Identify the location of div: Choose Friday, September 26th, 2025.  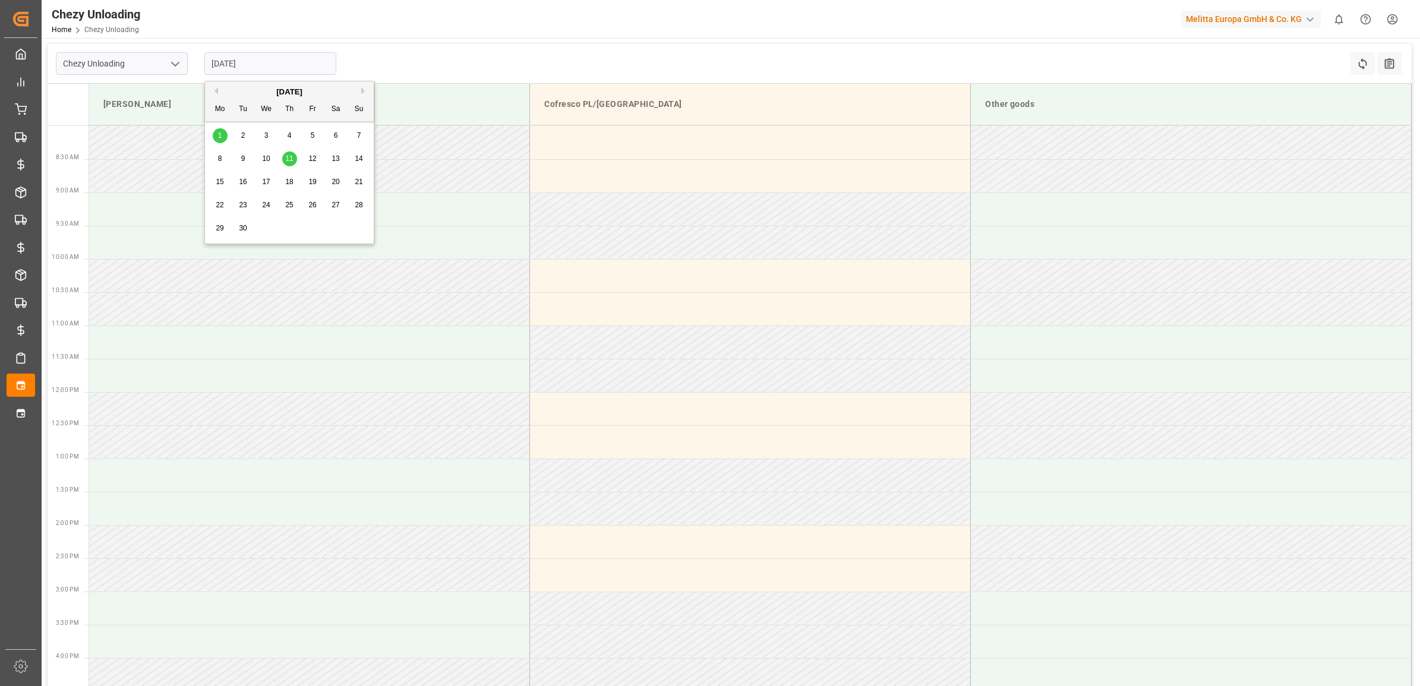
(313, 205).